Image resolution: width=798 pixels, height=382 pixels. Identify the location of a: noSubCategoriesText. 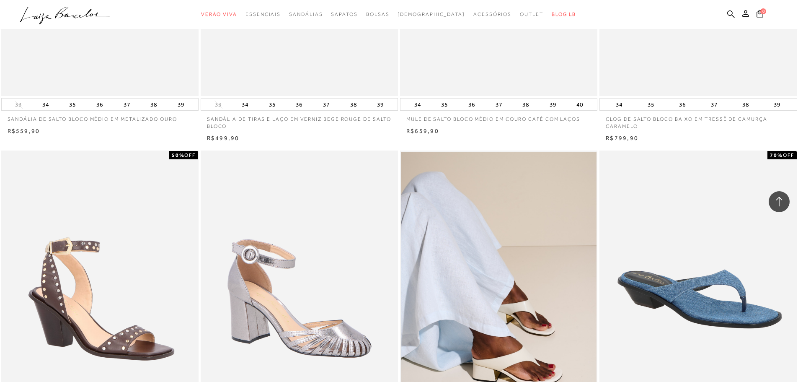
(431, 14).